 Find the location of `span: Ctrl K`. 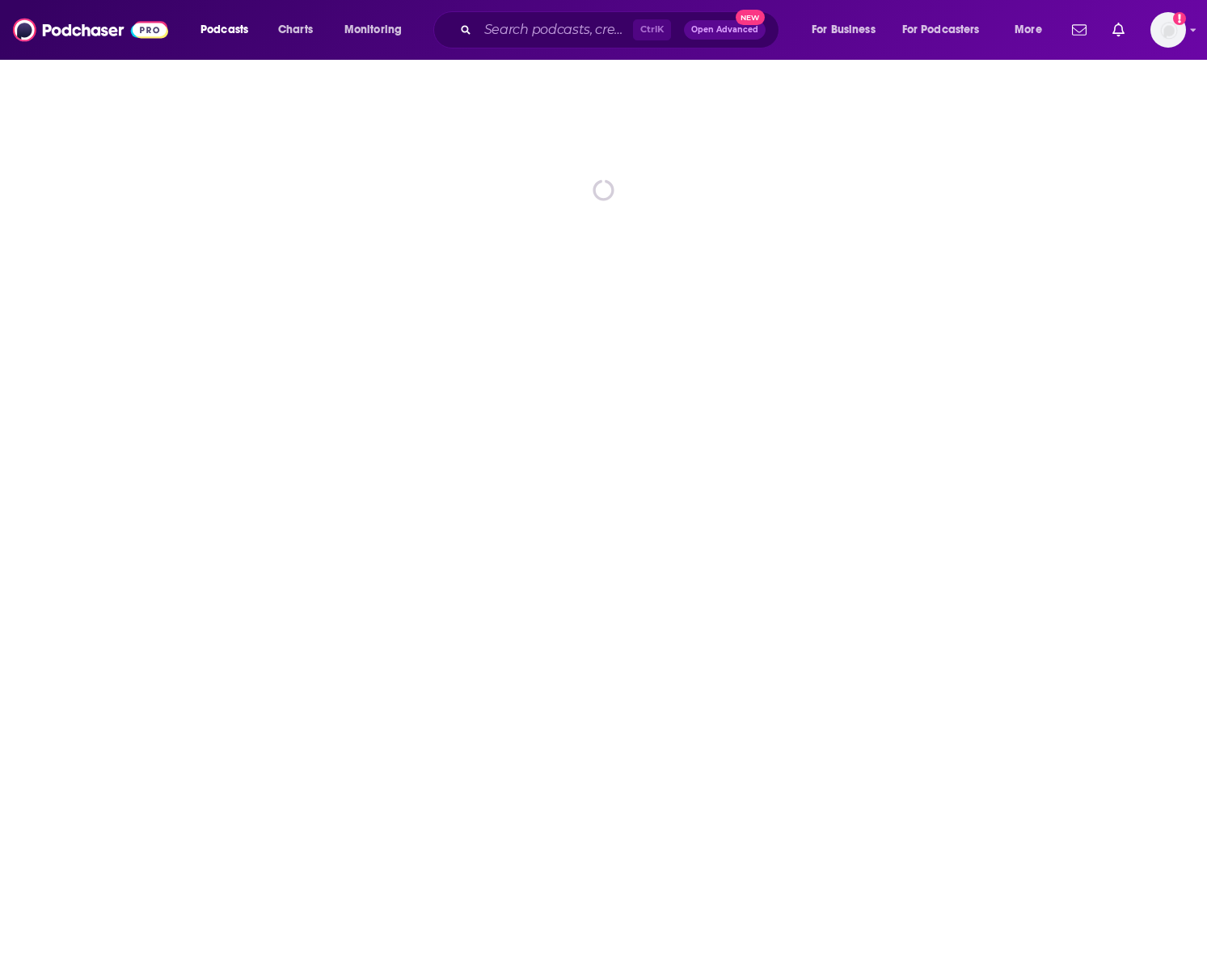

span: Ctrl K is located at coordinates (652, 30).